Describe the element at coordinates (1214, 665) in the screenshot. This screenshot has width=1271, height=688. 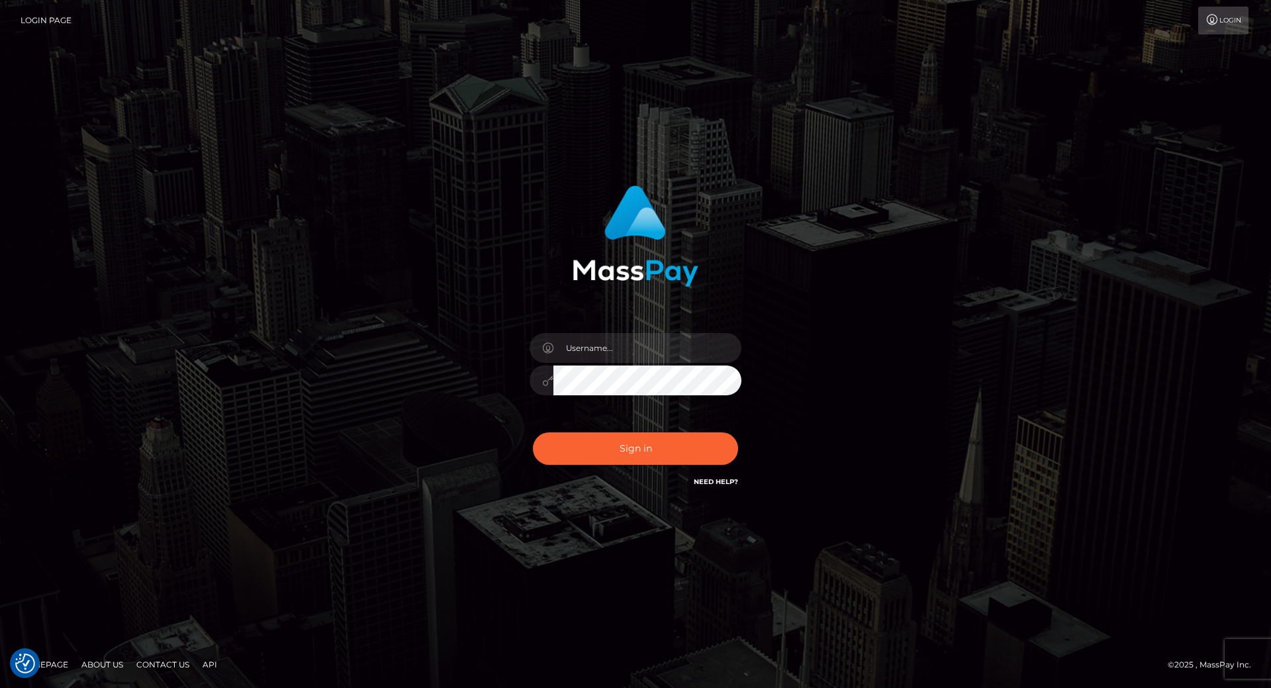
I see `div: © 2025 , MassPay Inc.` at that location.